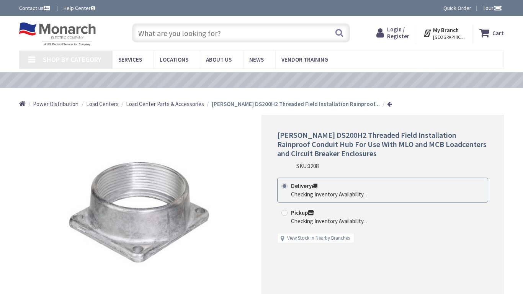 The width and height of the screenshot is (523, 294). What do you see at coordinates (102, 104) in the screenshot?
I see `span: Load Centers` at bounding box center [102, 104].